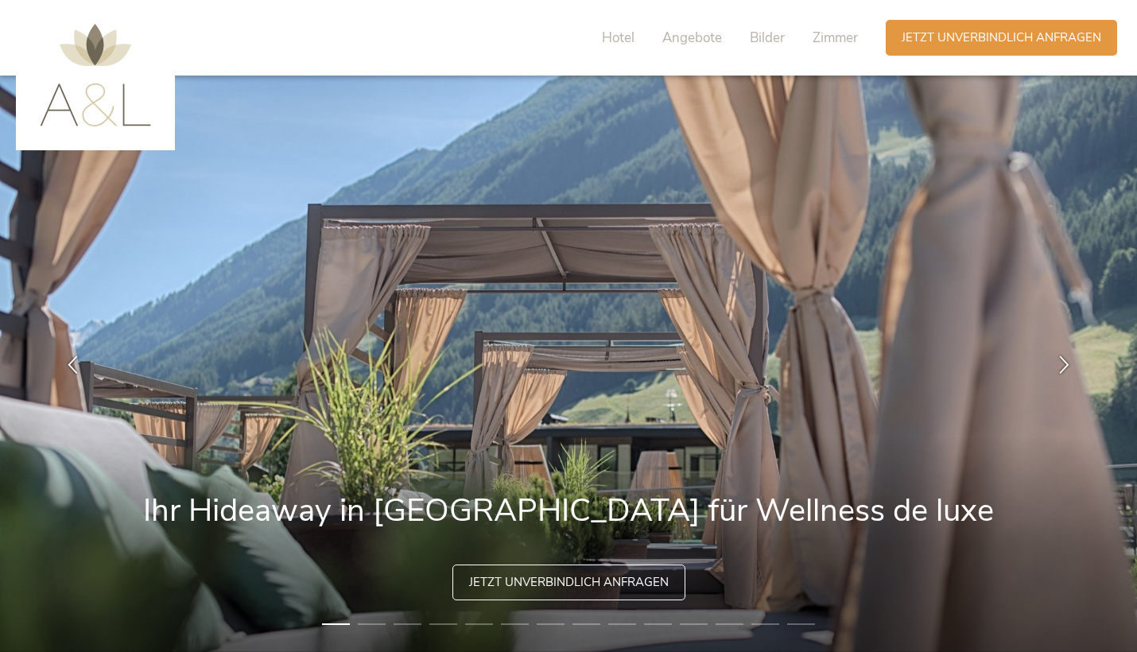 This screenshot has width=1137, height=652. I want to click on span: Hotel, so click(618, 37).